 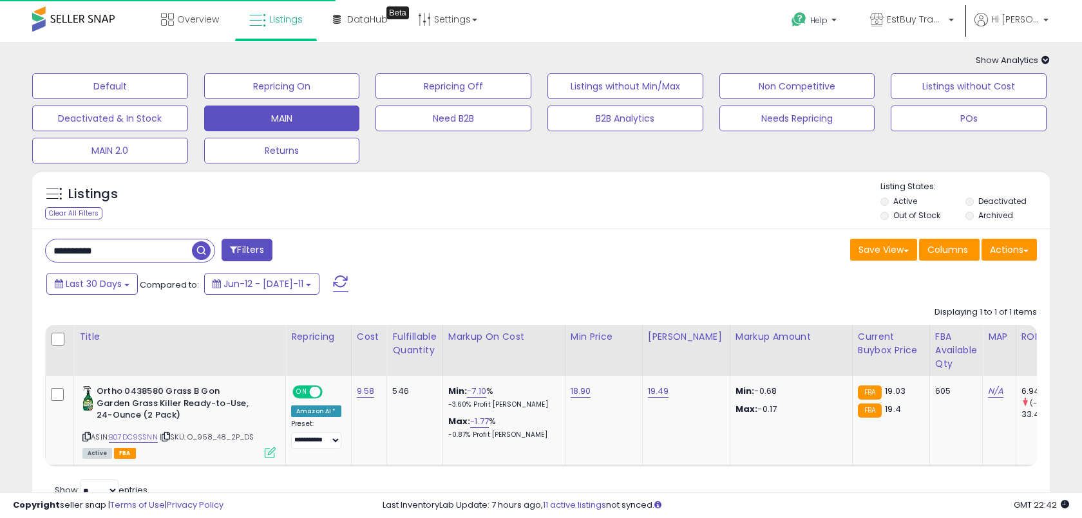 I want to click on span: FBA, so click(x=125, y=453).